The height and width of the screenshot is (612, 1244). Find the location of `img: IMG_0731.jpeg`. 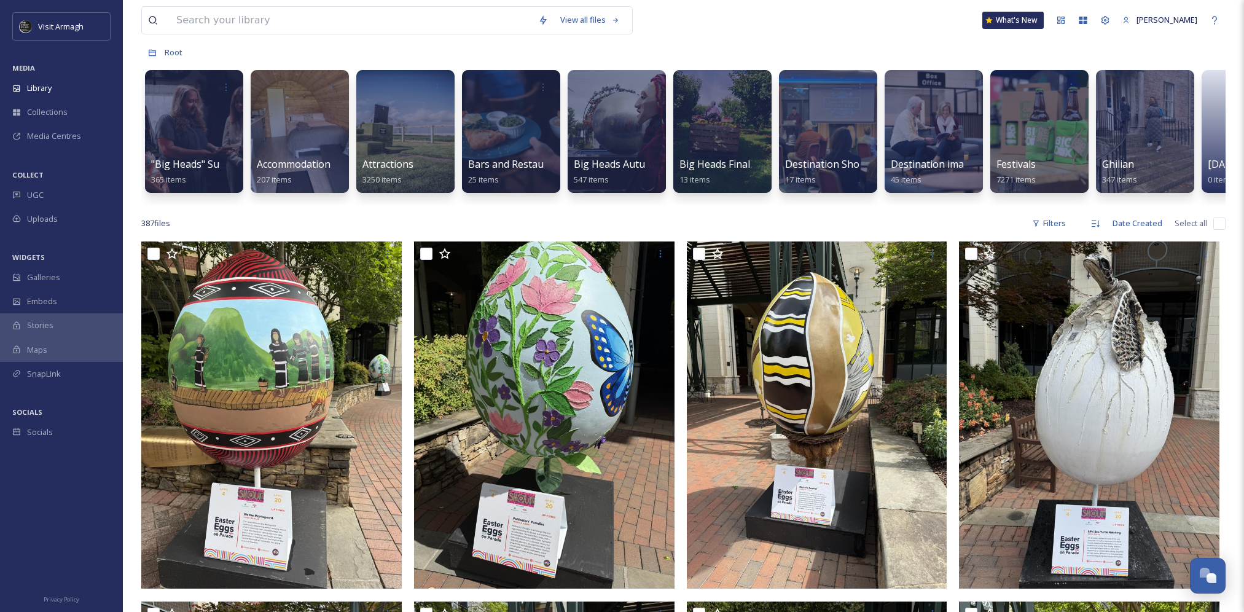

img: IMG_0731.jpeg is located at coordinates (544, 415).